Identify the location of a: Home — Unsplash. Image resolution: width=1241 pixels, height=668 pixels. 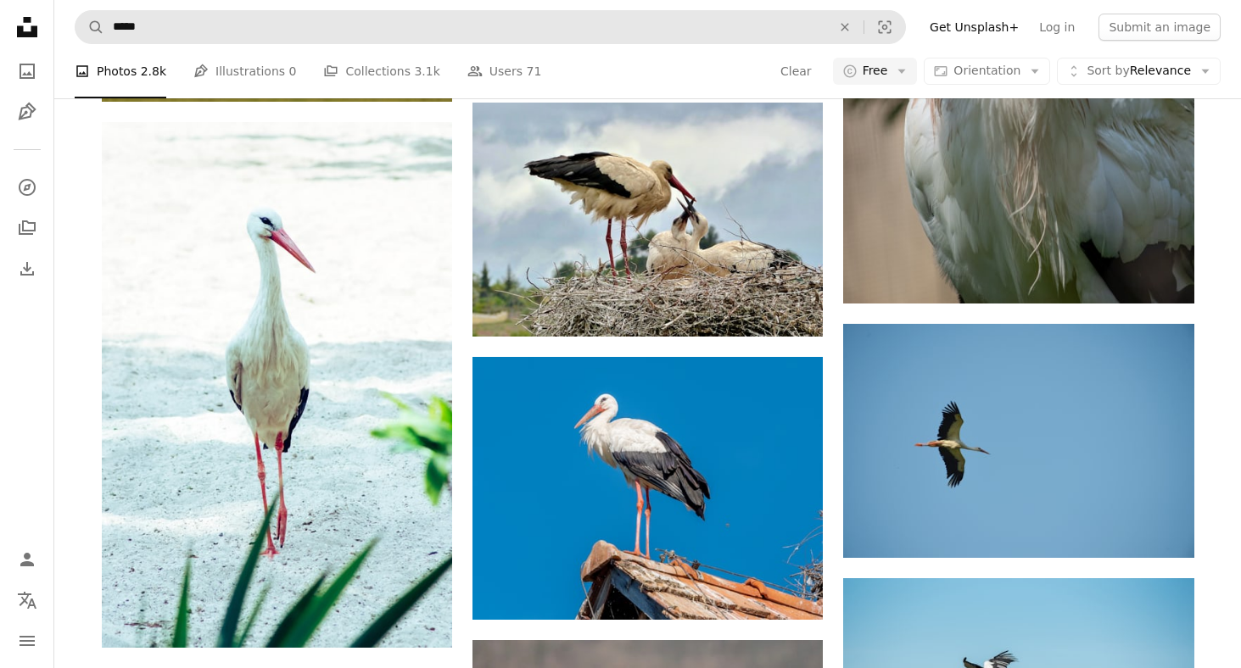
(27, 29).